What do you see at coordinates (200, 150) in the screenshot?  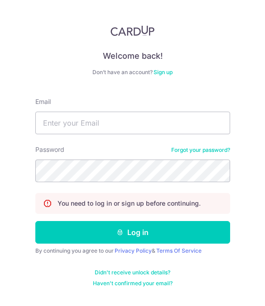 I see `a: Forgot your password?` at bounding box center [200, 150].